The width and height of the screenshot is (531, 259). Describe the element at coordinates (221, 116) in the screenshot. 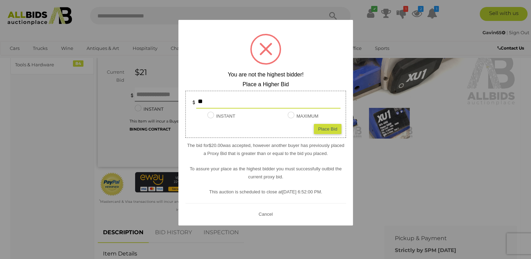

I see `label: INSTANT` at that location.